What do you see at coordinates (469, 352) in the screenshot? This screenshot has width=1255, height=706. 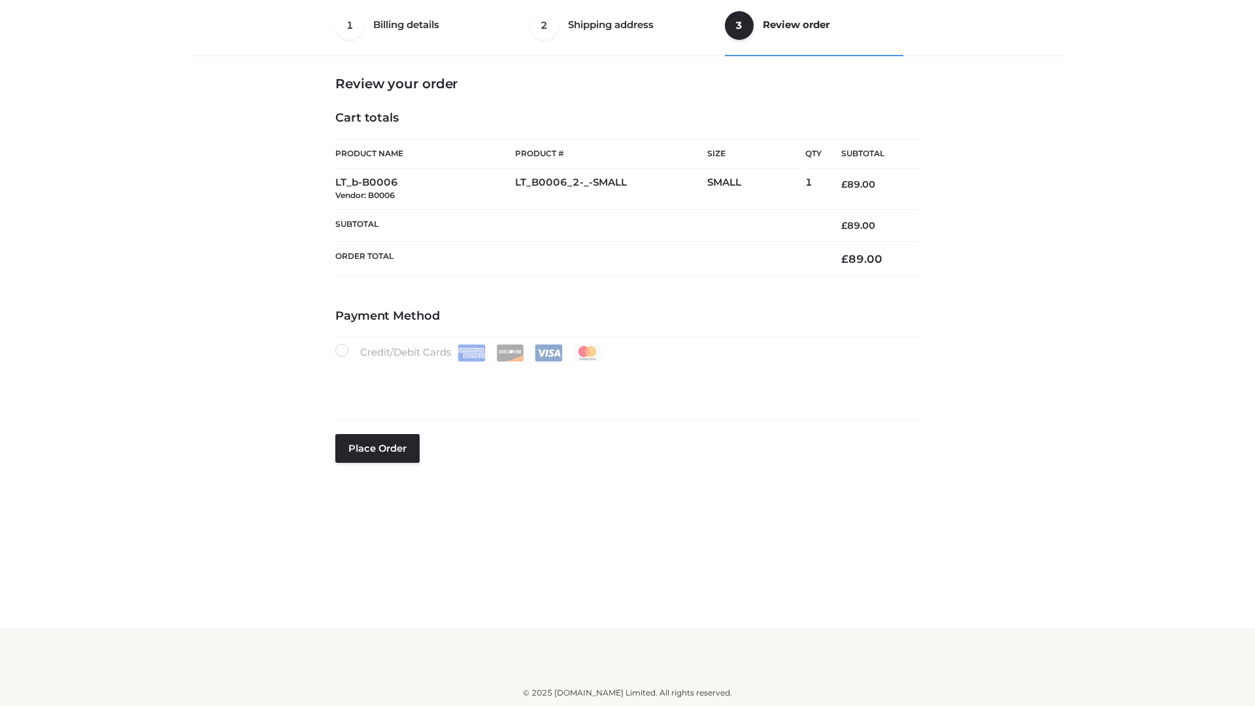 I see `label: Credit/Debit Cards` at bounding box center [469, 352].